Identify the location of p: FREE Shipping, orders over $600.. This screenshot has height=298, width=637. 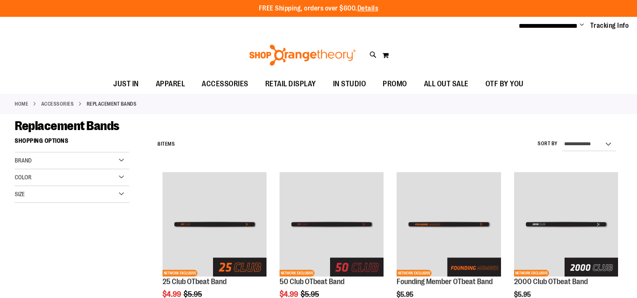
(319, 8).